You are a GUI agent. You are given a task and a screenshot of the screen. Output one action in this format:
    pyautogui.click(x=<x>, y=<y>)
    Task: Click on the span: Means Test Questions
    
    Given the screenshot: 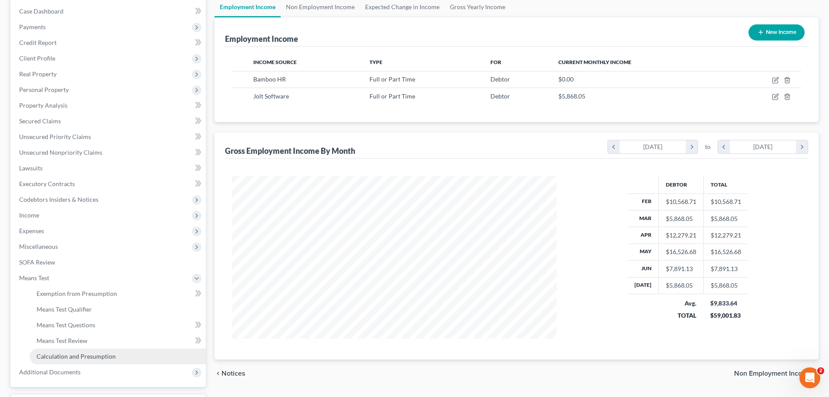 What is the action you would take?
    pyautogui.click(x=66, y=324)
    